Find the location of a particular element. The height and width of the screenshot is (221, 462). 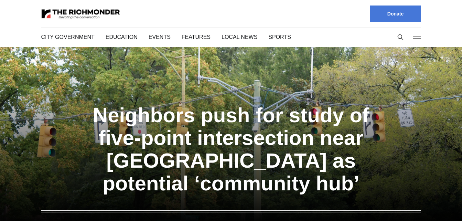

a: Features is located at coordinates (196, 37).